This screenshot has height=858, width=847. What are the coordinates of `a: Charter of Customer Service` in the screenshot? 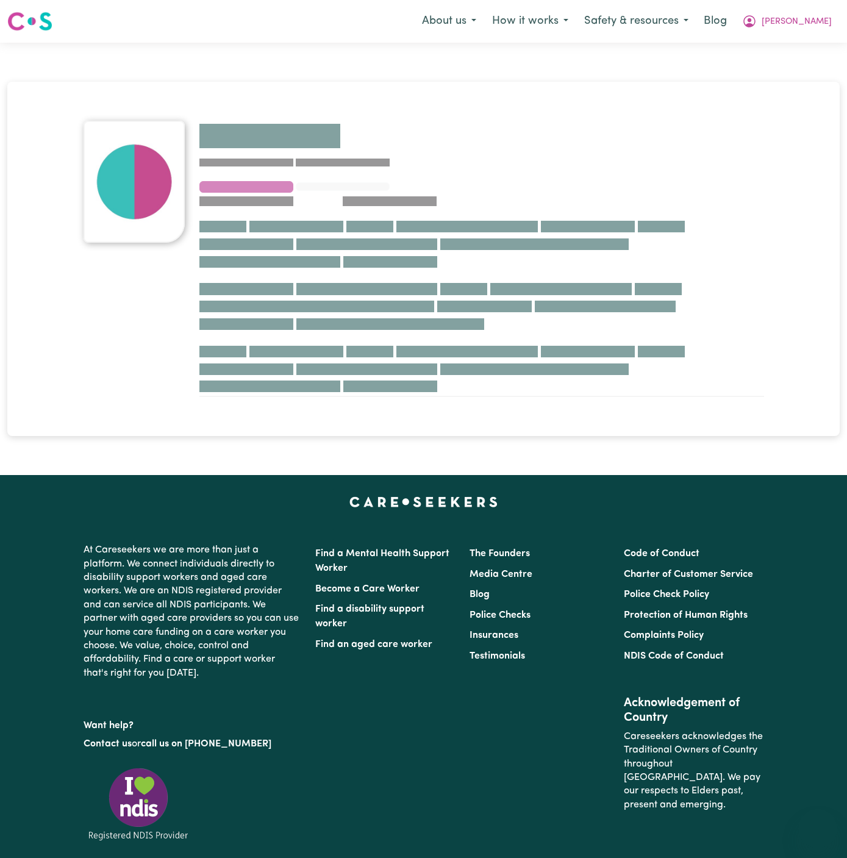 It's located at (688, 574).